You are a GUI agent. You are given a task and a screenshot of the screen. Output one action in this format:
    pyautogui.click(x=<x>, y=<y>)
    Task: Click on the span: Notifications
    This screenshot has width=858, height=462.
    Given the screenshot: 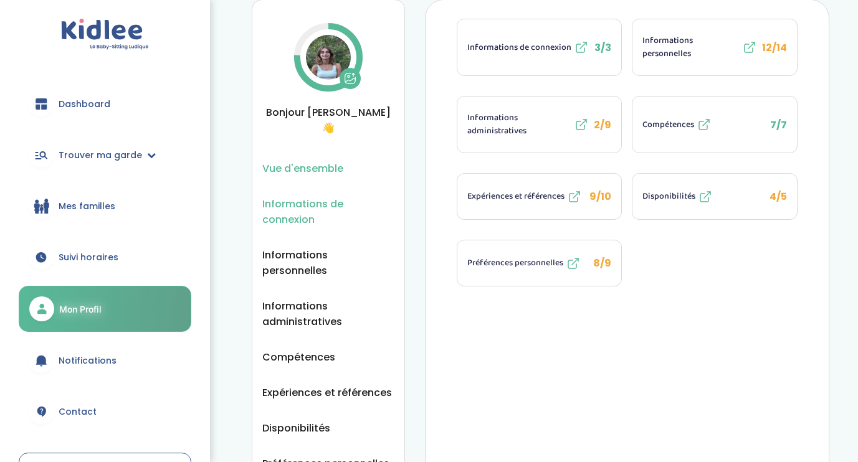 What is the action you would take?
    pyautogui.click(x=87, y=361)
    